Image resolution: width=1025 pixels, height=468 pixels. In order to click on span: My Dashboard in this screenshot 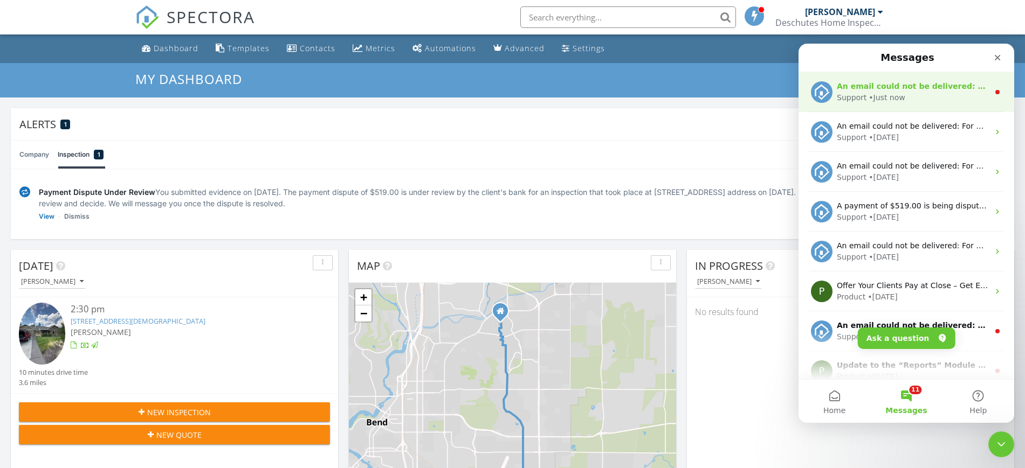, I will do `click(189, 79)`.